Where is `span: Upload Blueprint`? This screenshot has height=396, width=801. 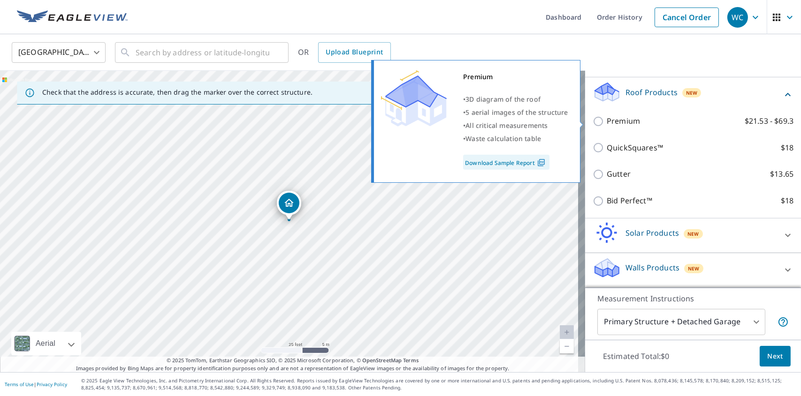
span: Upload Blueprint is located at coordinates (354, 52).